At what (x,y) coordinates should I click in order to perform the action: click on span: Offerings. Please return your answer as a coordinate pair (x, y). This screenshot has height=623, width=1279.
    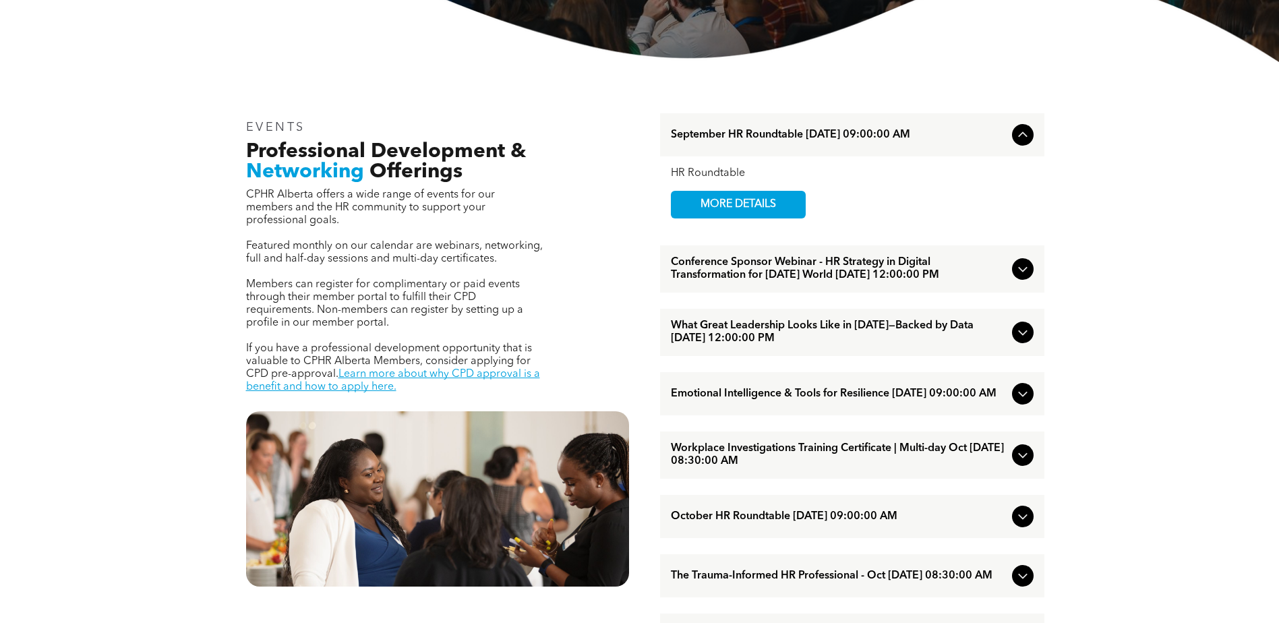
    Looking at the image, I should click on (416, 172).